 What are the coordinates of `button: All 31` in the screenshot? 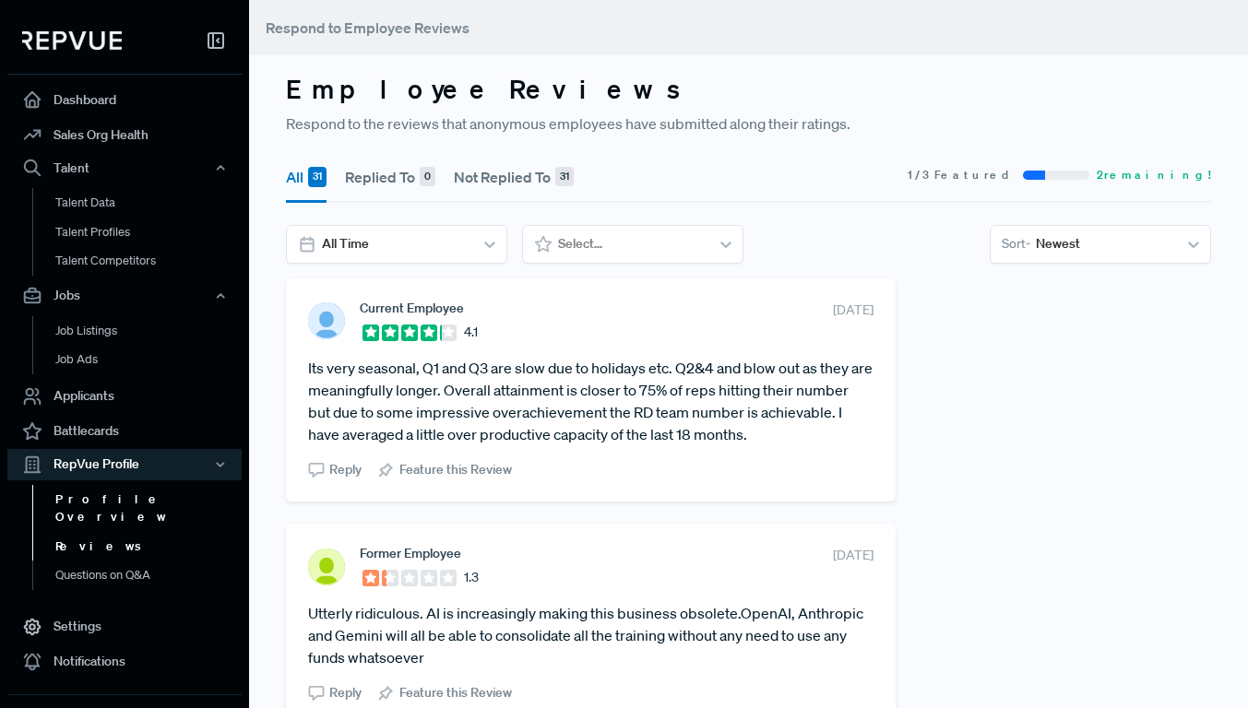 It's located at (306, 177).